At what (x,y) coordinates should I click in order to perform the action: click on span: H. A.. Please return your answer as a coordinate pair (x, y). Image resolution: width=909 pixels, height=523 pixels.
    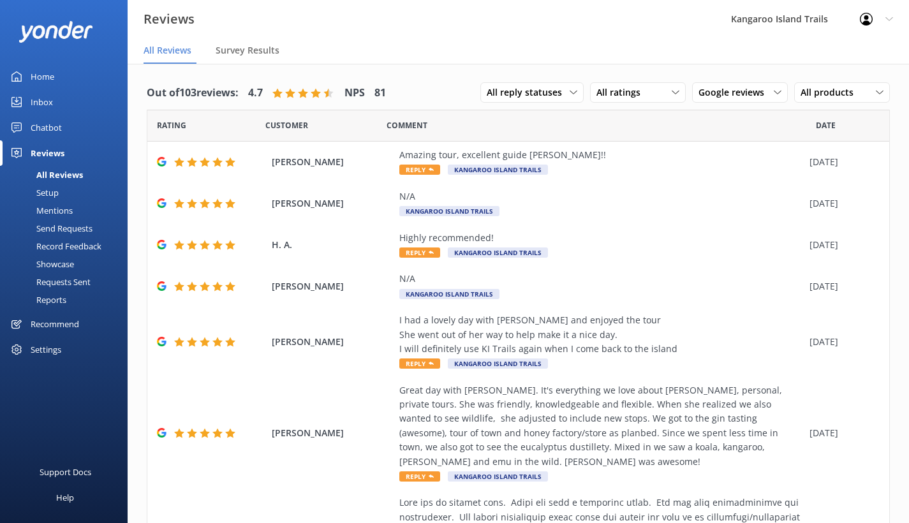
    Looking at the image, I should click on (332, 245).